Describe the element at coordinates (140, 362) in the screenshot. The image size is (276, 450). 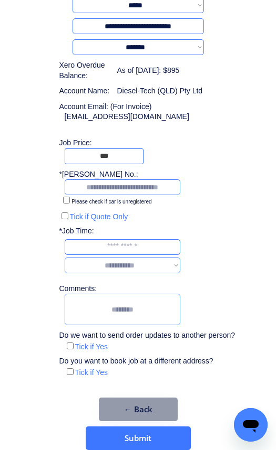
I see `div: Do you want to book job at a different address?` at that location.